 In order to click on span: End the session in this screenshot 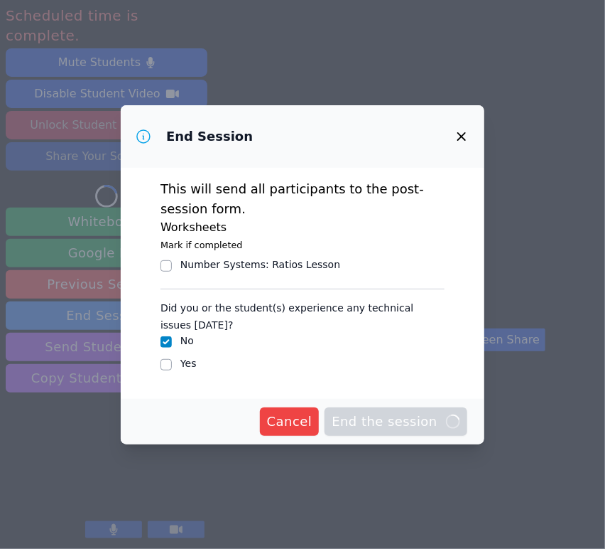, I will do `click(396, 421)`.